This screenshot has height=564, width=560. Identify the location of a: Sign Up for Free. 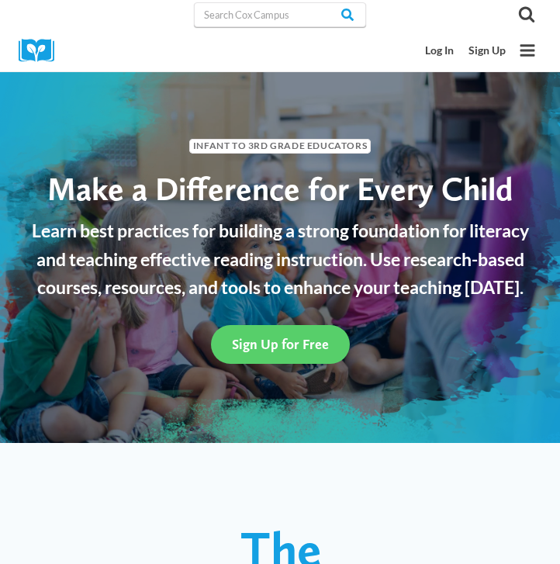
(280, 343).